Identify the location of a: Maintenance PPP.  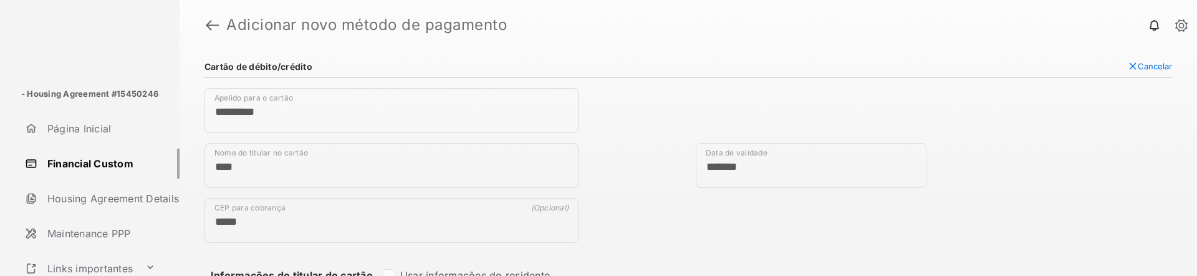
(100, 233).